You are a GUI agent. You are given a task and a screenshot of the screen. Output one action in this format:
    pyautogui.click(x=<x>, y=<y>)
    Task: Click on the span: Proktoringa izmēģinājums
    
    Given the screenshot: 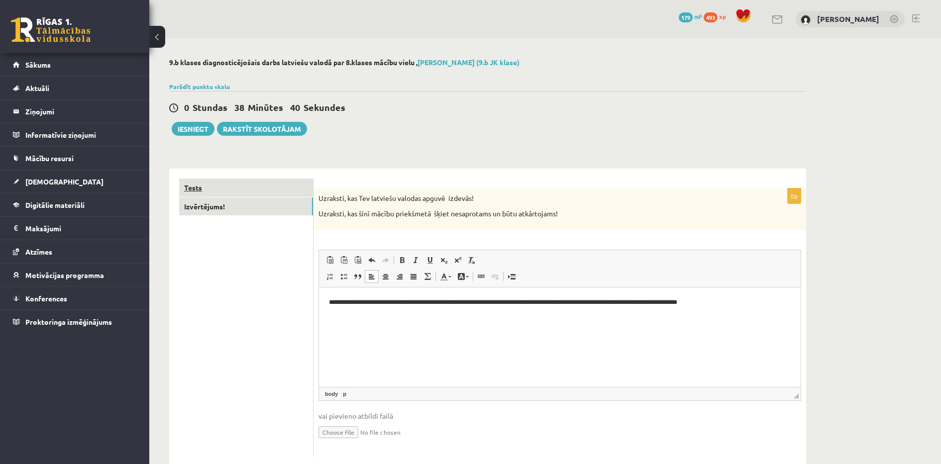 What is the action you would take?
    pyautogui.click(x=69, y=322)
    